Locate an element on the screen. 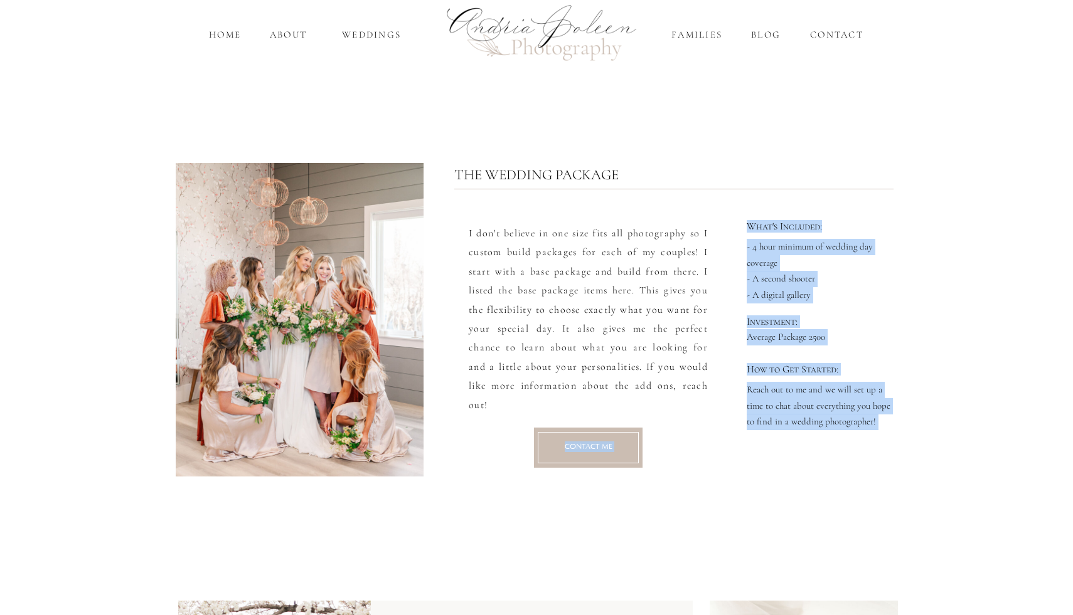 This screenshot has width=1073, height=615. nav: Families is located at coordinates (696, 34).